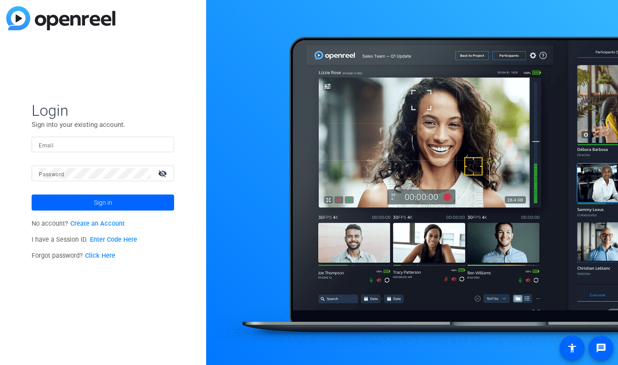 The width and height of the screenshot is (618, 365). Describe the element at coordinates (103, 110) in the screenshot. I see `span: Login` at that location.